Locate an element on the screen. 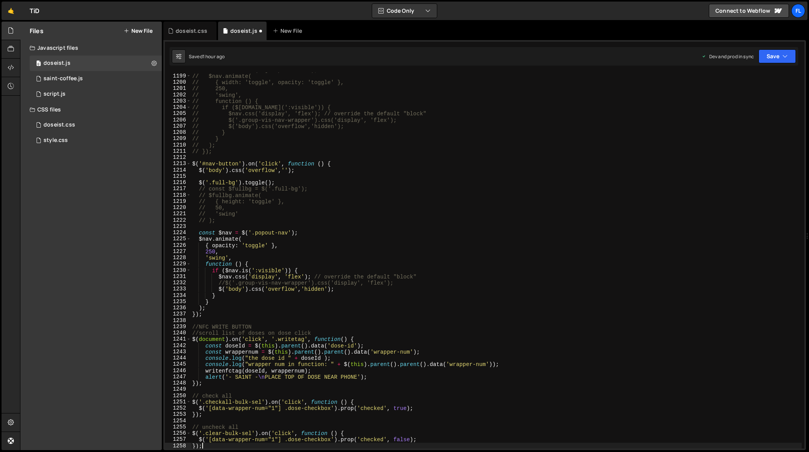 This screenshot has width=809, height=452. div: Fl is located at coordinates (799, 11).